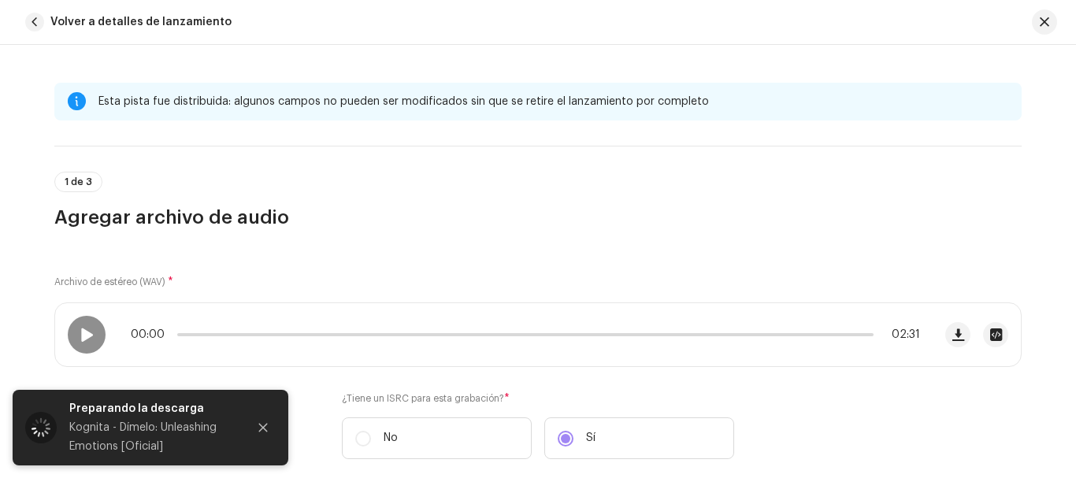 This screenshot has height=478, width=1076. Describe the element at coordinates (538, 399) in the screenshot. I see `label: ¿Tiene un ISRC para esta grabación?` at that location.